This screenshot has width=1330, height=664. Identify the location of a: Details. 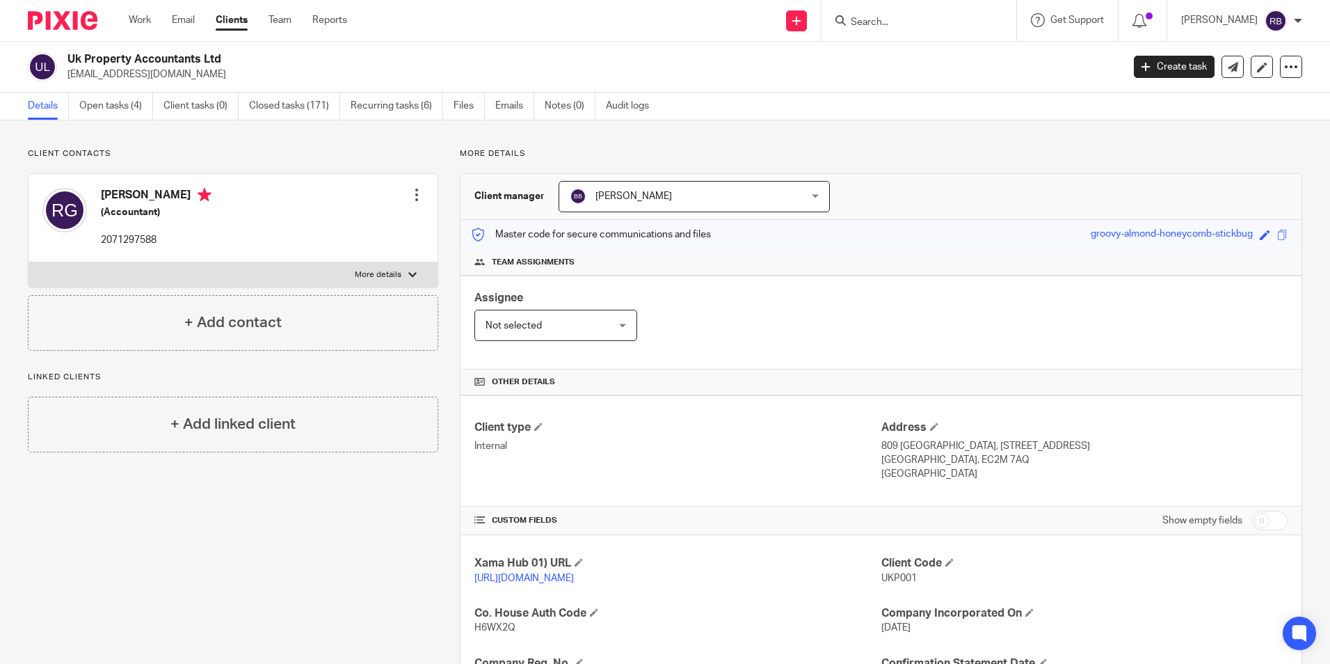
(48, 106).